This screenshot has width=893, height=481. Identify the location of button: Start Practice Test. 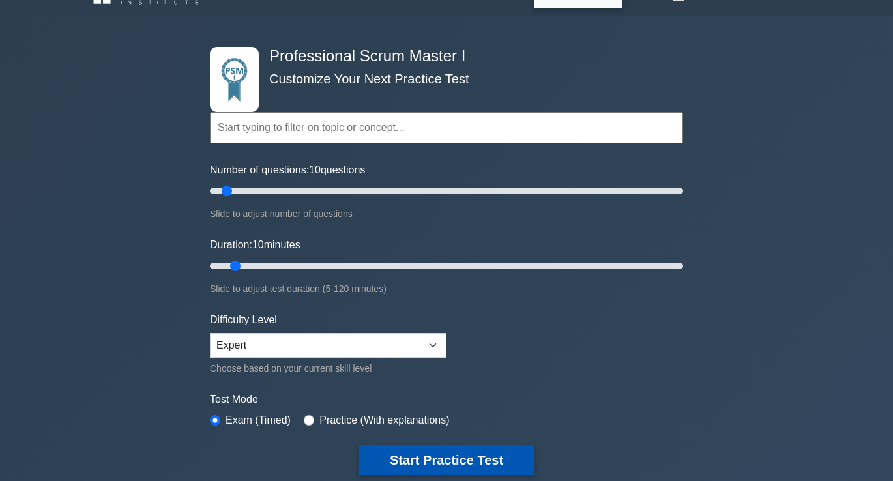
(447, 460).